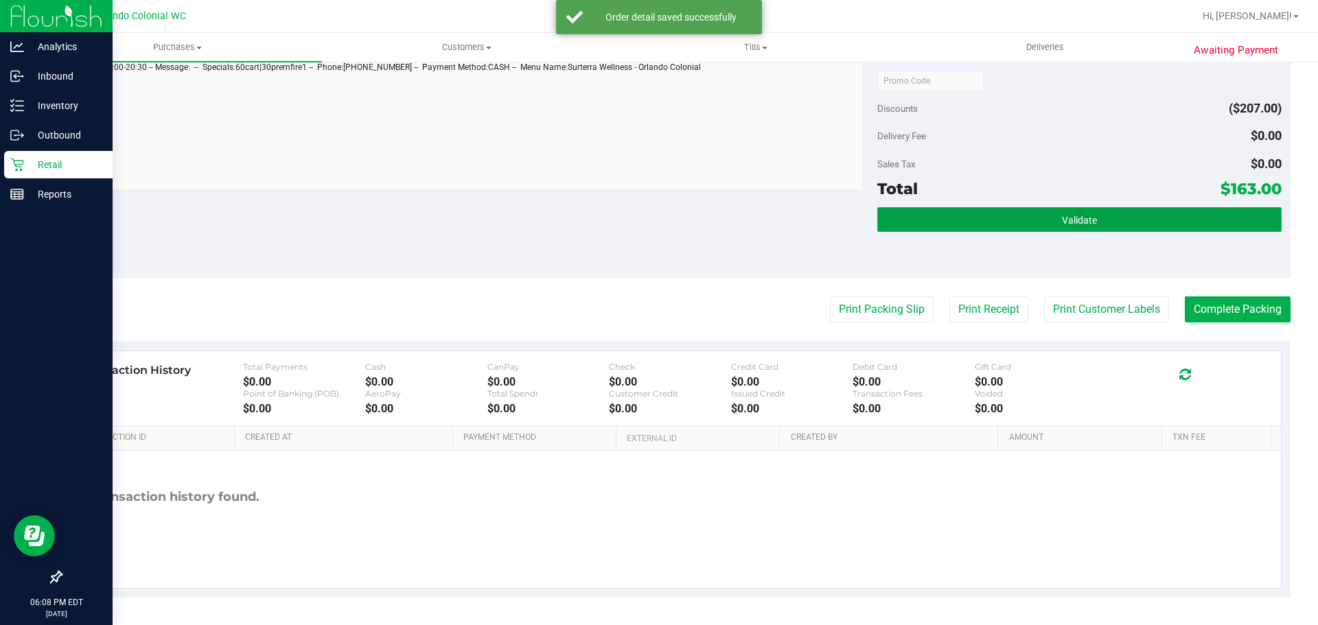 Image resolution: width=1318 pixels, height=625 pixels. What do you see at coordinates (17, 135) in the screenshot?
I see `inline-svg: Outbound` at bounding box center [17, 135].